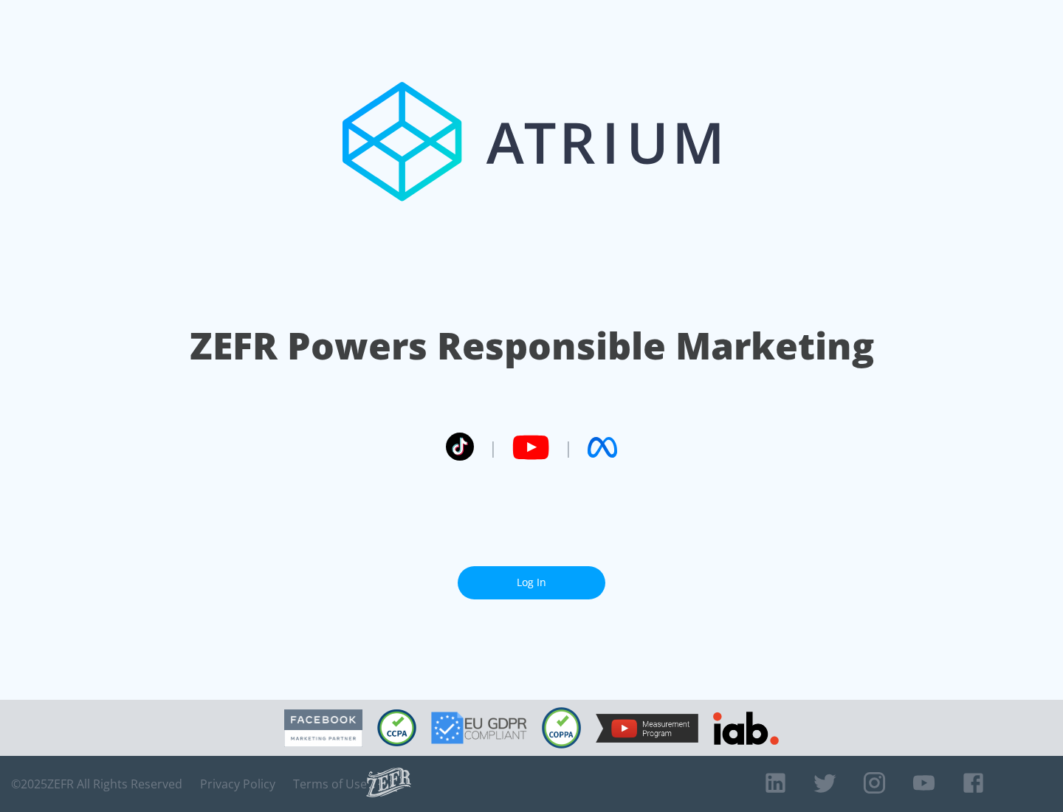 Image resolution: width=1063 pixels, height=812 pixels. What do you see at coordinates (647, 728) in the screenshot?
I see `img: YouTube Measurement Program` at bounding box center [647, 728].